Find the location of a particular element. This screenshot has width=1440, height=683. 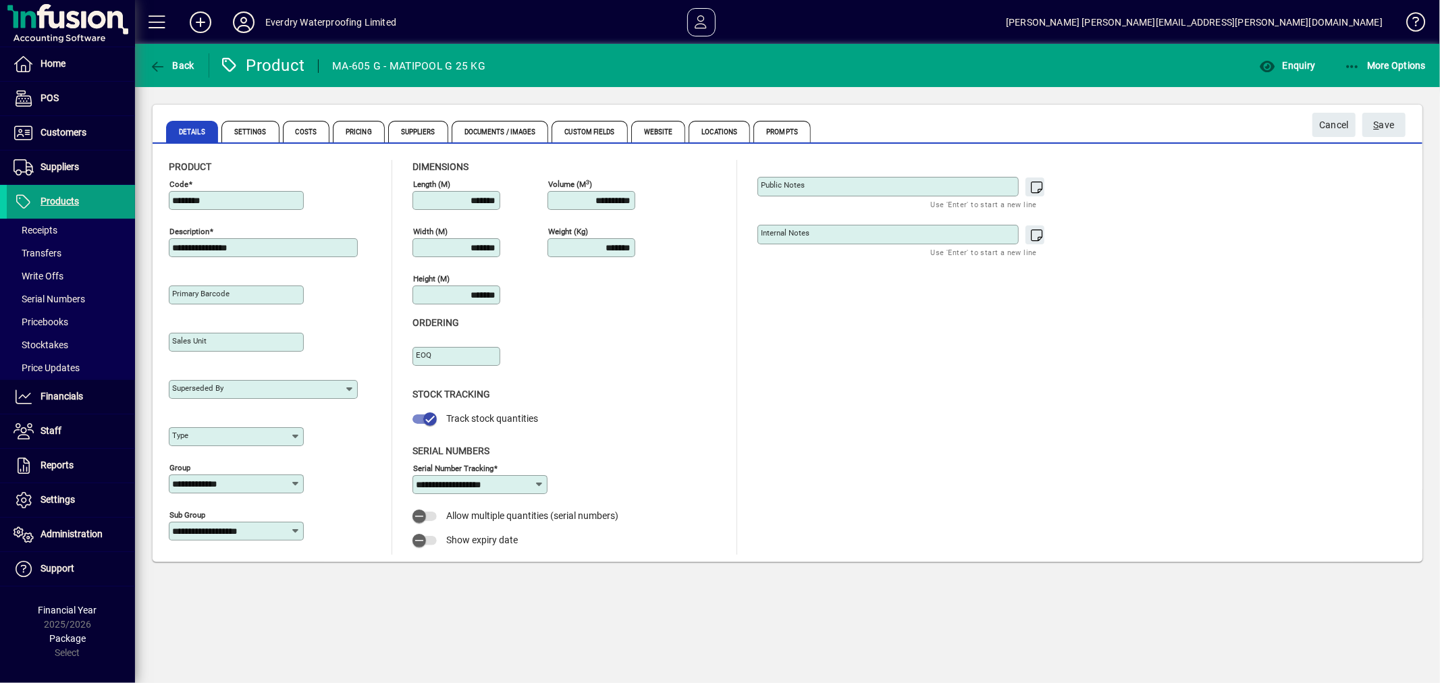

a: Customers is located at coordinates (71, 133).